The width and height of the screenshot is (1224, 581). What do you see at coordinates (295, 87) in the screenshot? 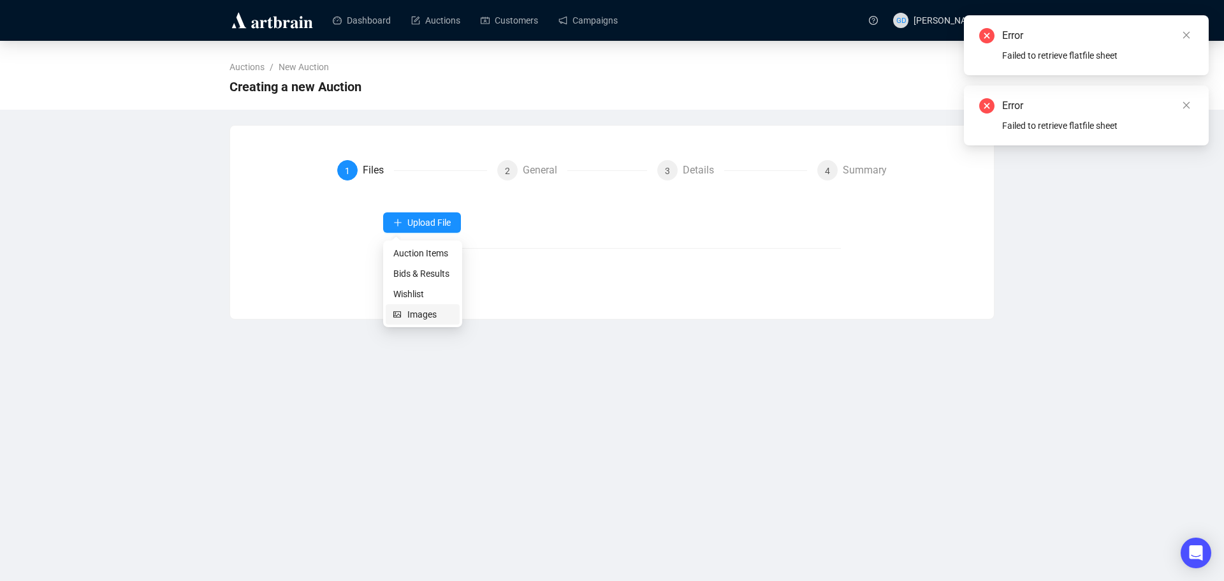
I see `span: Creating a new Auction` at bounding box center [295, 87].